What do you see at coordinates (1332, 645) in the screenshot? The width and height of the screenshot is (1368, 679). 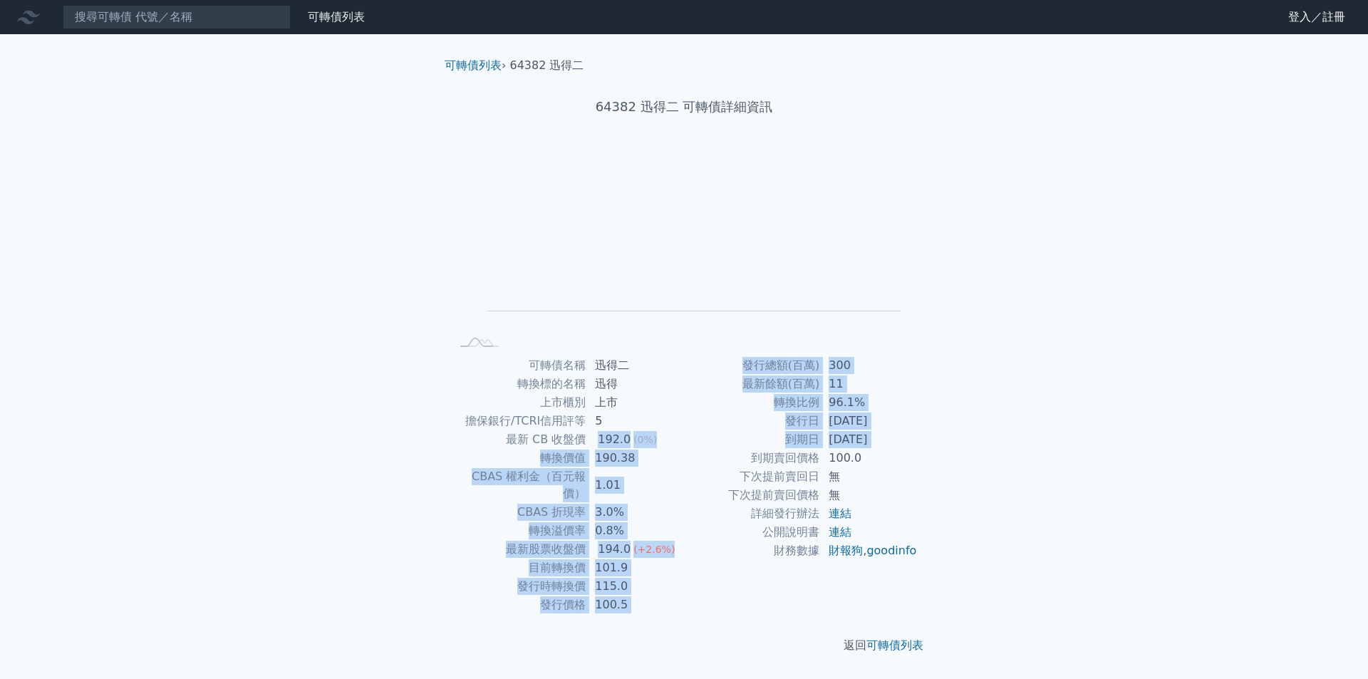 I see `div: 聊天小工具` at bounding box center [1332, 645].